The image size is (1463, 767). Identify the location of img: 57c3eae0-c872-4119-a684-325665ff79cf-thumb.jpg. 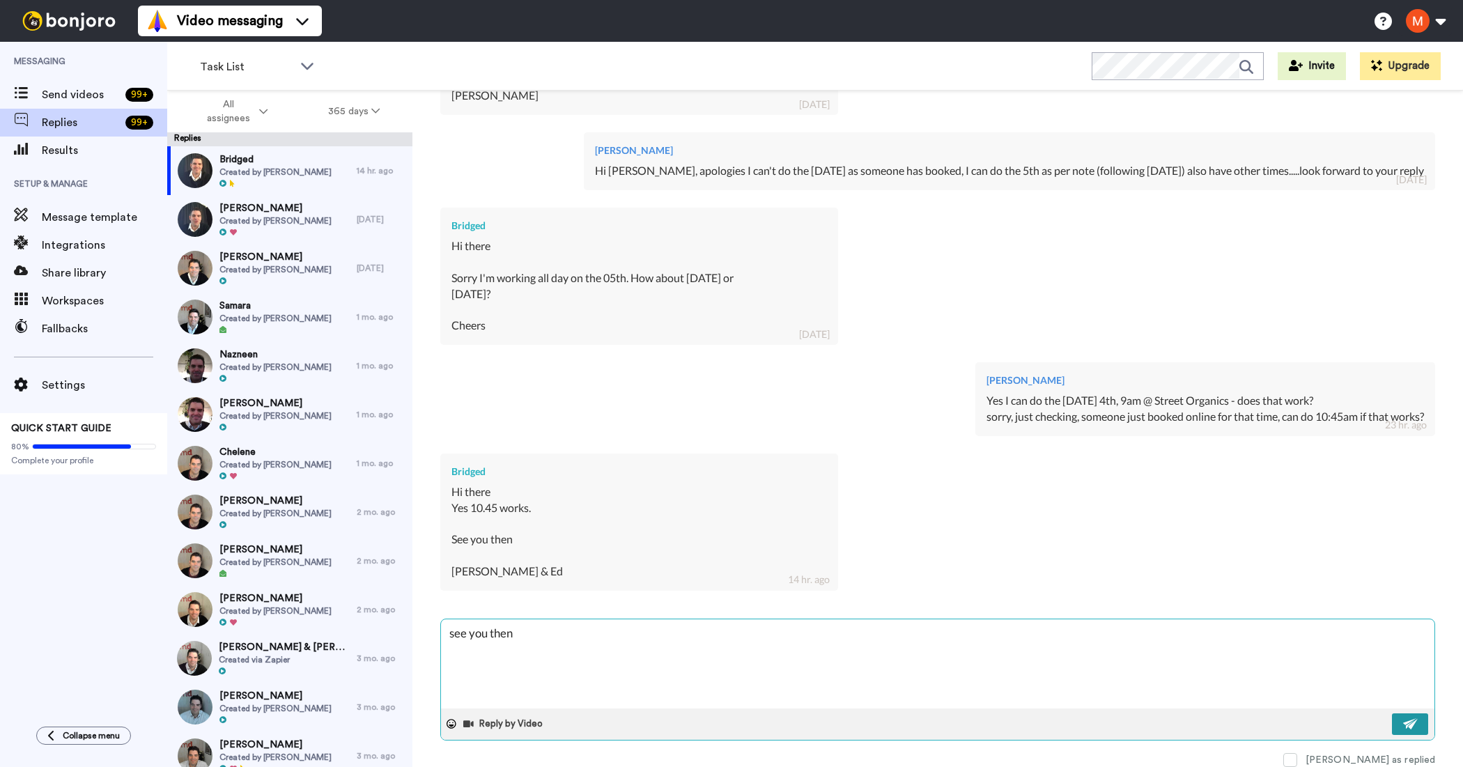
(195, 366).